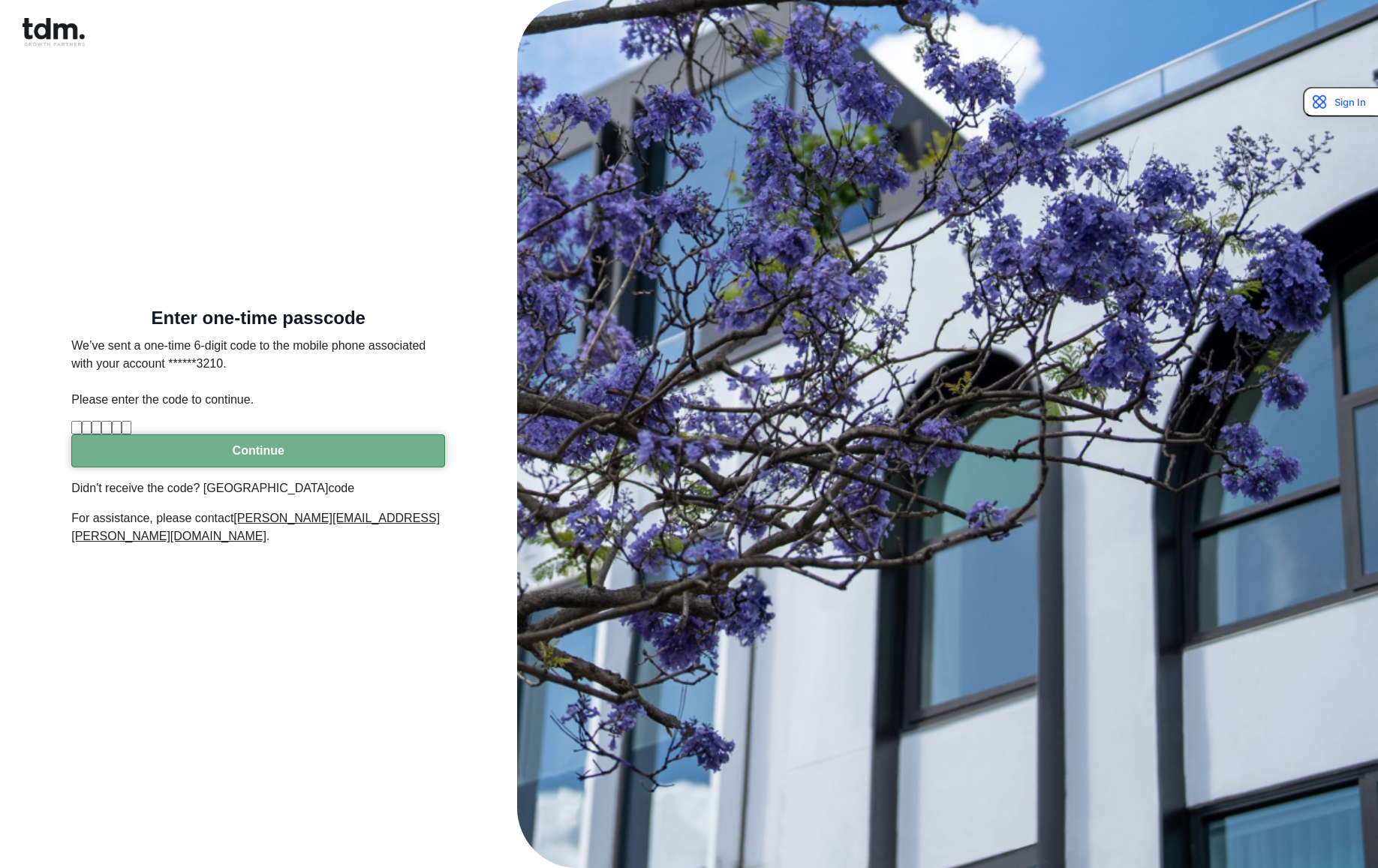 The height and width of the screenshot is (868, 1378). What do you see at coordinates (341, 488) in the screenshot?
I see `a: code` at bounding box center [341, 488].